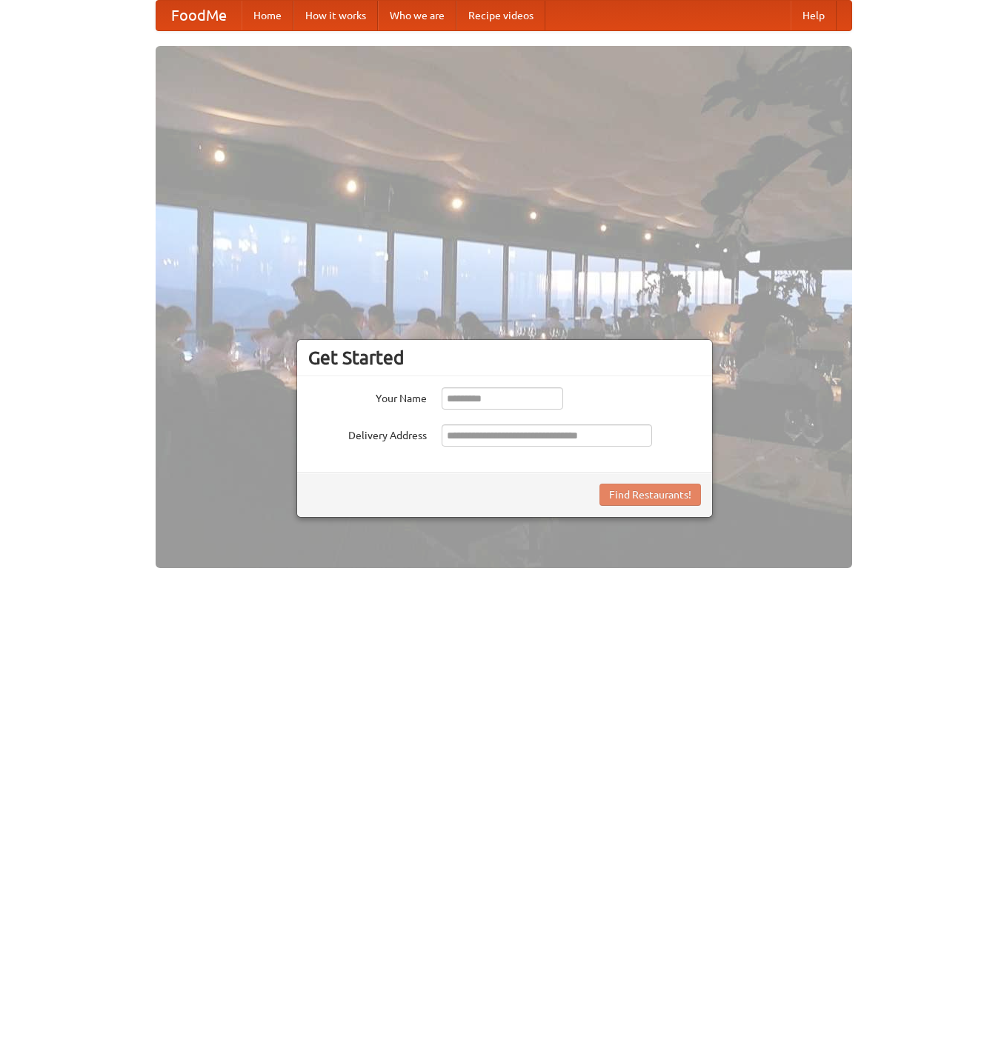 The width and height of the screenshot is (1007, 1048). I want to click on a: Home, so click(267, 16).